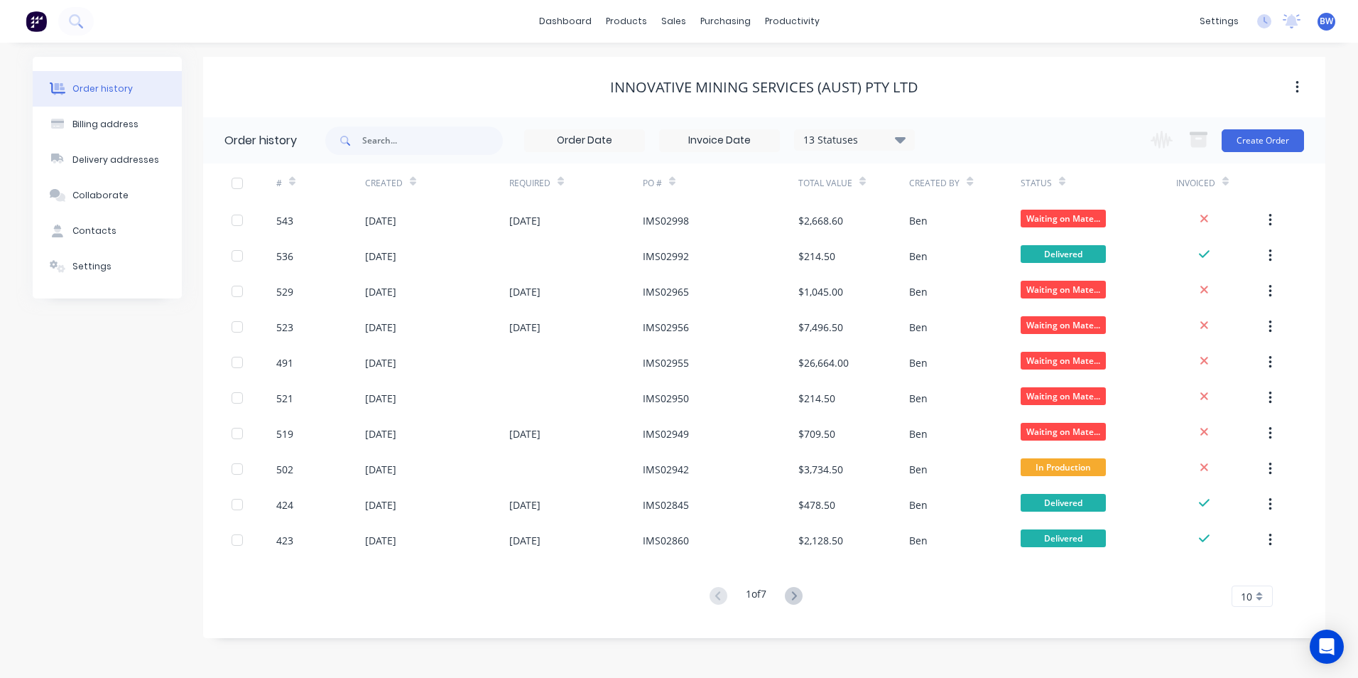  What do you see at coordinates (817, 433) in the screenshot?
I see `div: $709.50` at bounding box center [817, 433].